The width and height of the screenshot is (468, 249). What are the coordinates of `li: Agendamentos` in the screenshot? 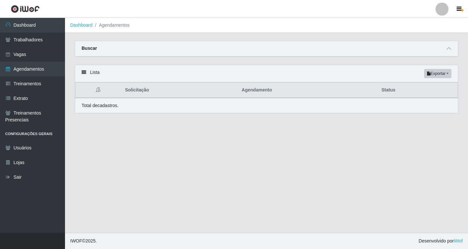 It's located at (111, 25).